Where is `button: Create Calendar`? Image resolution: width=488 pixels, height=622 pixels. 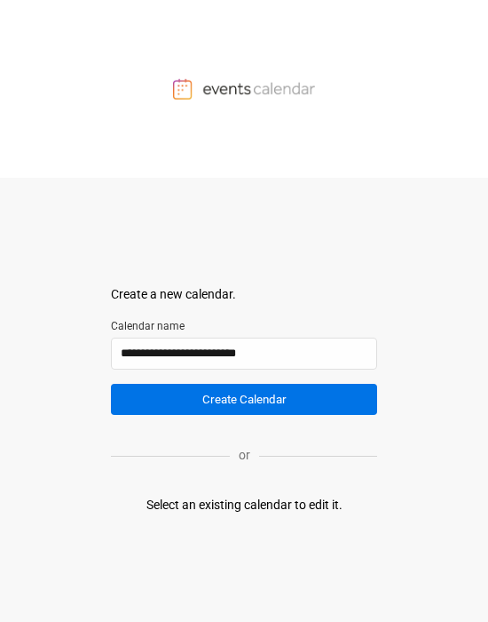 button: Create Calendar is located at coordinates (244, 399).